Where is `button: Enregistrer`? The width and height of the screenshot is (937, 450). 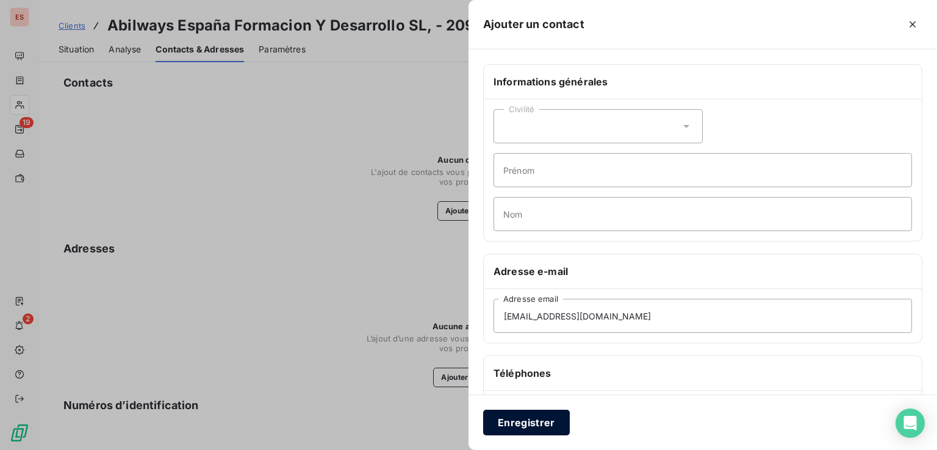
button: Enregistrer is located at coordinates (527, 423).